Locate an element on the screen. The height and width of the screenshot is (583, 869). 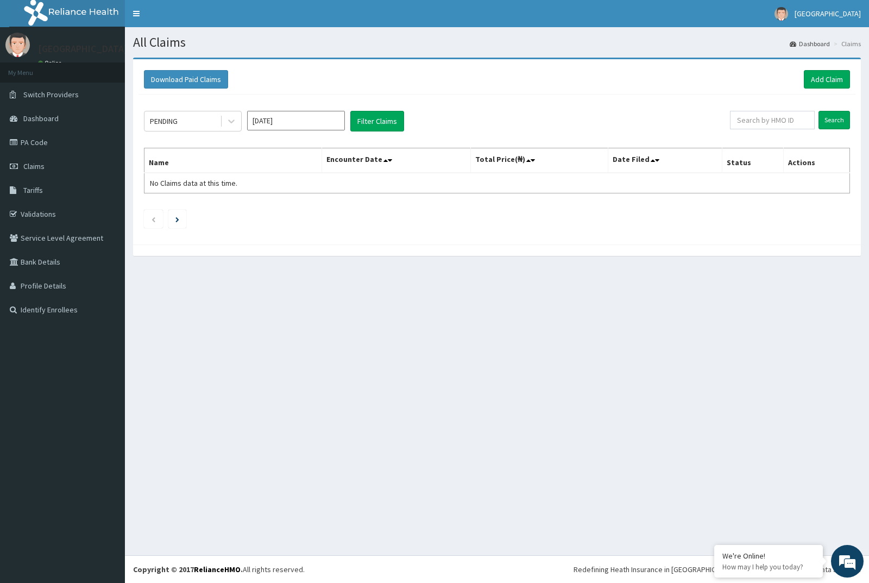
input: Search is located at coordinates (834, 120).